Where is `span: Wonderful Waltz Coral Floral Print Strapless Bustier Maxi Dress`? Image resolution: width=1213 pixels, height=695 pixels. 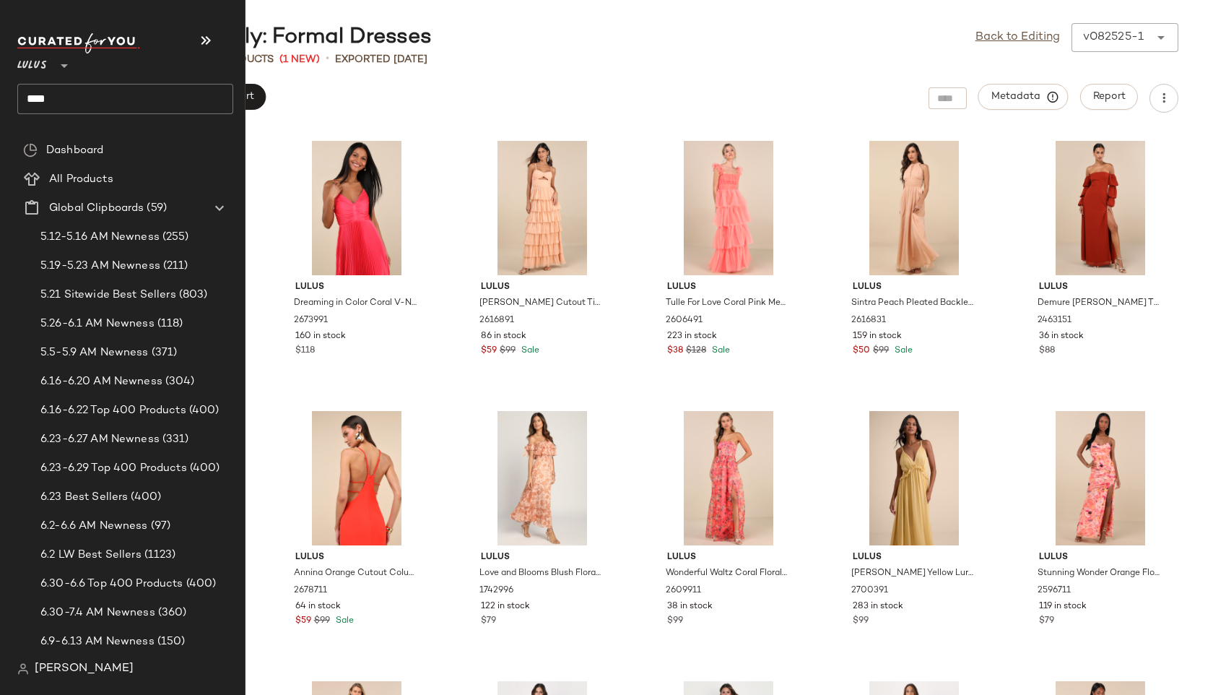 span: Wonderful Waltz Coral Floral Print Strapless Bustier Maxi Dress is located at coordinates (727, 573).